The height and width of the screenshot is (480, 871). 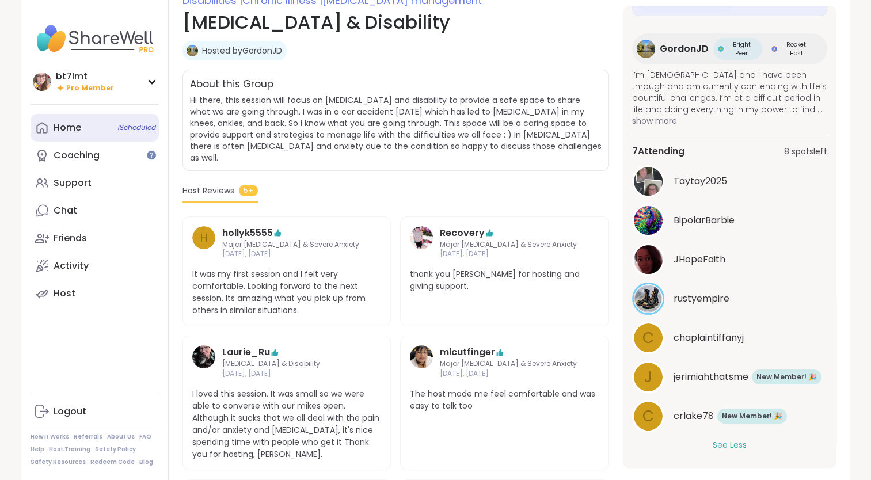 What do you see at coordinates (94, 211) in the screenshot?
I see `a: Chat` at bounding box center [94, 211].